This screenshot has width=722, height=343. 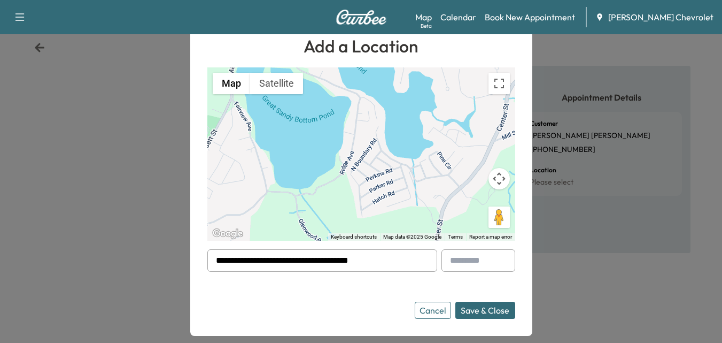 I want to click on button: Map camera controls, so click(x=499, y=179).